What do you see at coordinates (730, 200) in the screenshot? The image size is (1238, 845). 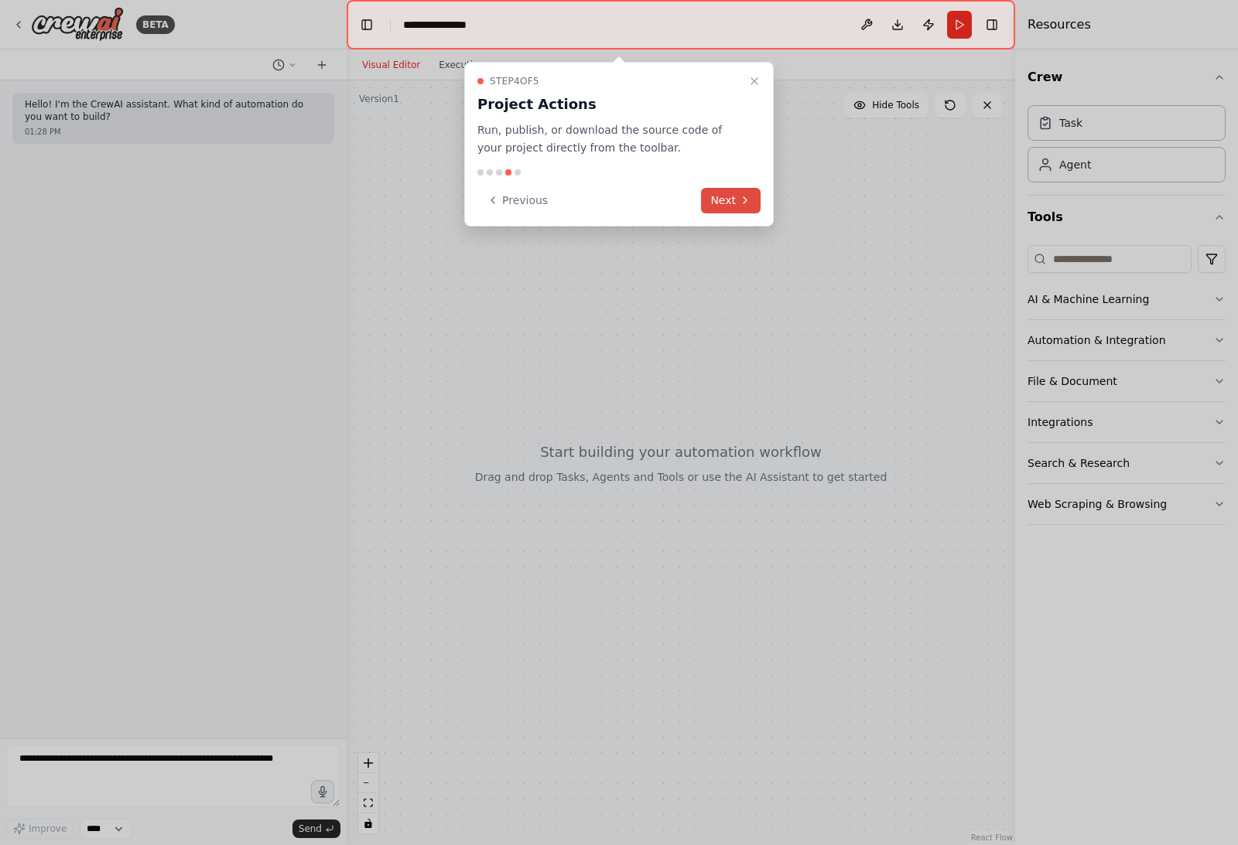 I see `button: Next` at bounding box center [730, 200].